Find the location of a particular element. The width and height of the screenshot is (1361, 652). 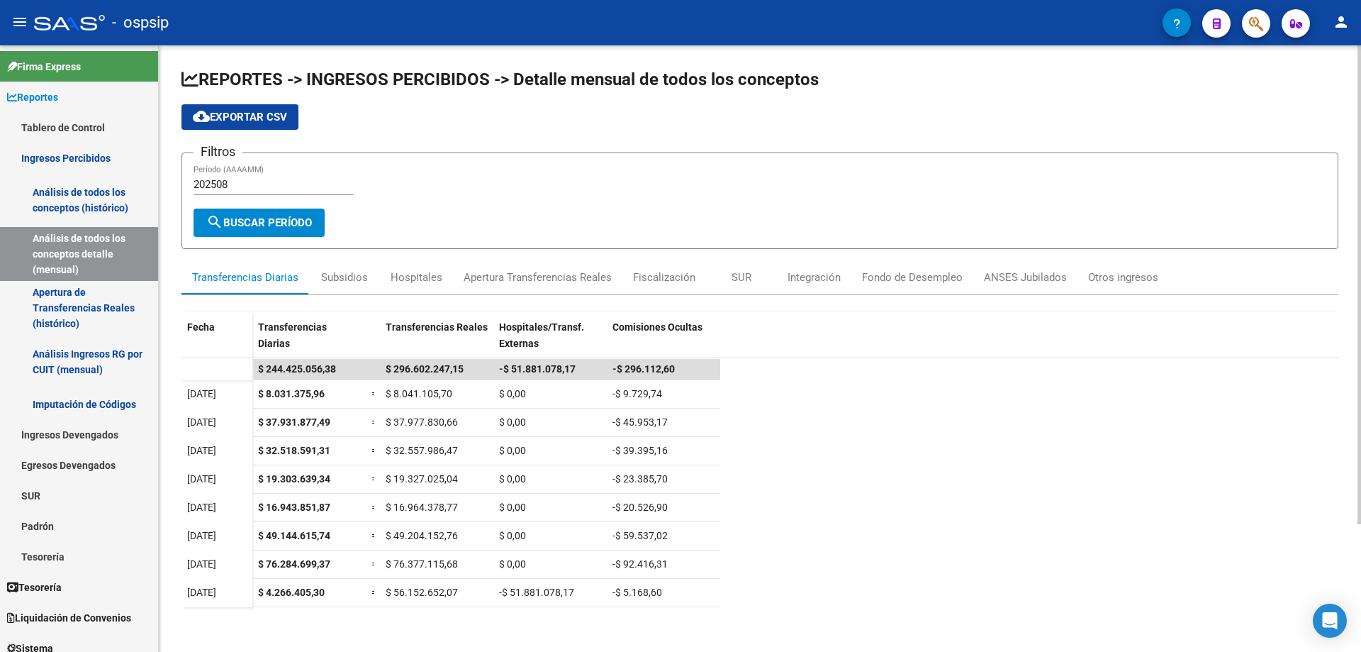

h3: Filtros is located at coordinates (218, 152).